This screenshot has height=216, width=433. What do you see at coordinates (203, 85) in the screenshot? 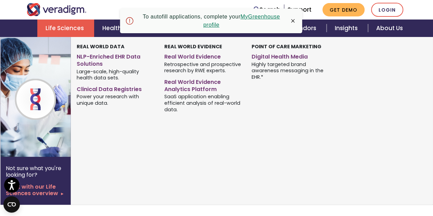
I see `a: Real World Evidence Analytics Platform` at bounding box center [203, 85].